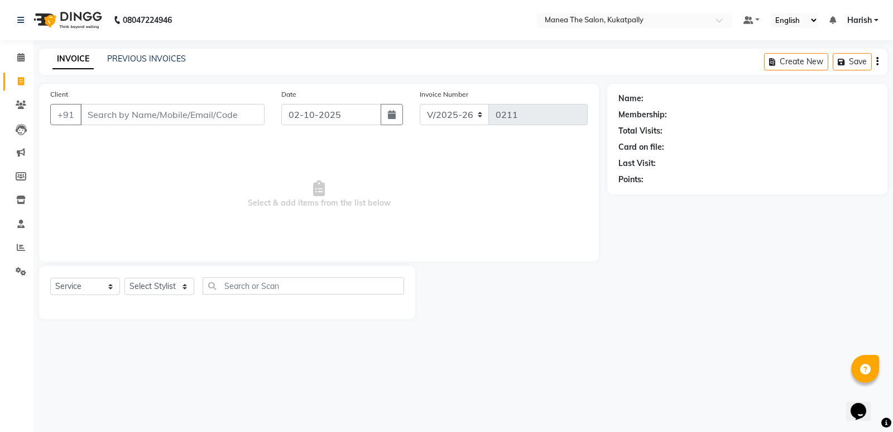 This screenshot has width=893, height=432. Describe the element at coordinates (73, 59) in the screenshot. I see `a: INVOICE` at that location.